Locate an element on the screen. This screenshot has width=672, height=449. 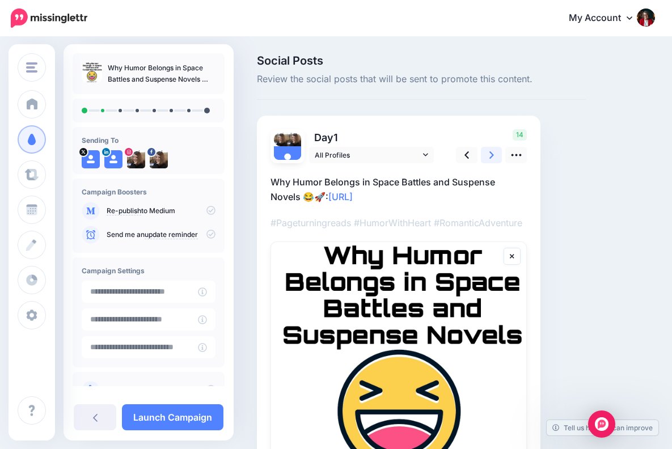
a: My Account is located at coordinates (606, 18).